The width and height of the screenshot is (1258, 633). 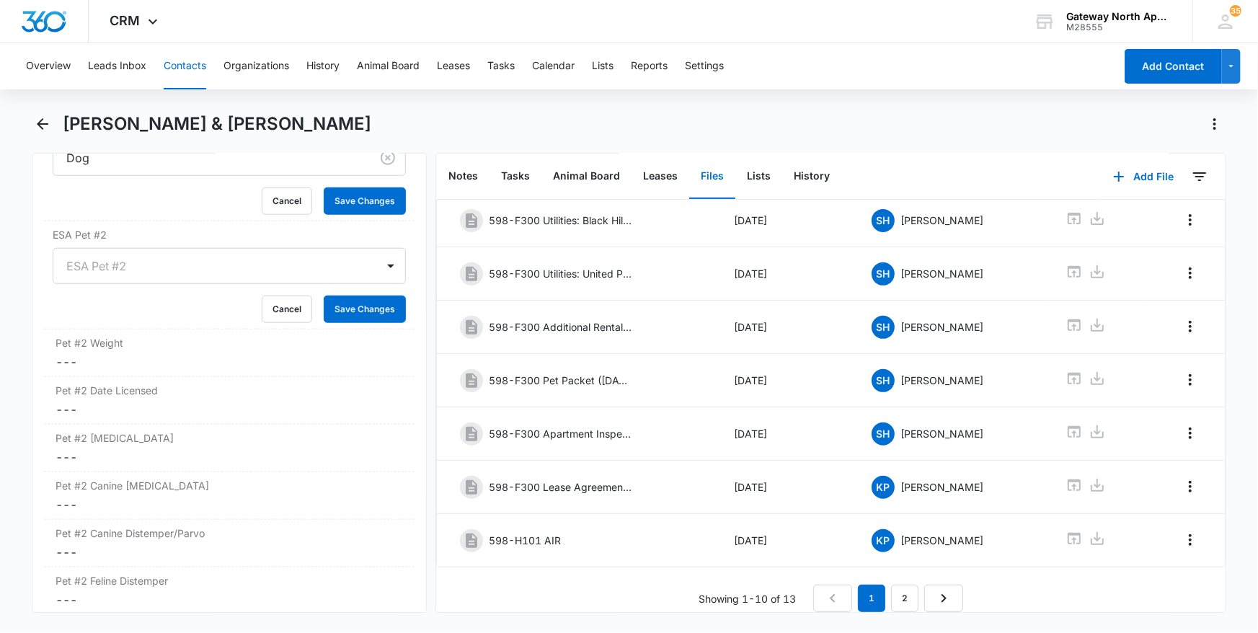 What do you see at coordinates (1199, 177) in the screenshot?
I see `button: Filters` at bounding box center [1199, 177].